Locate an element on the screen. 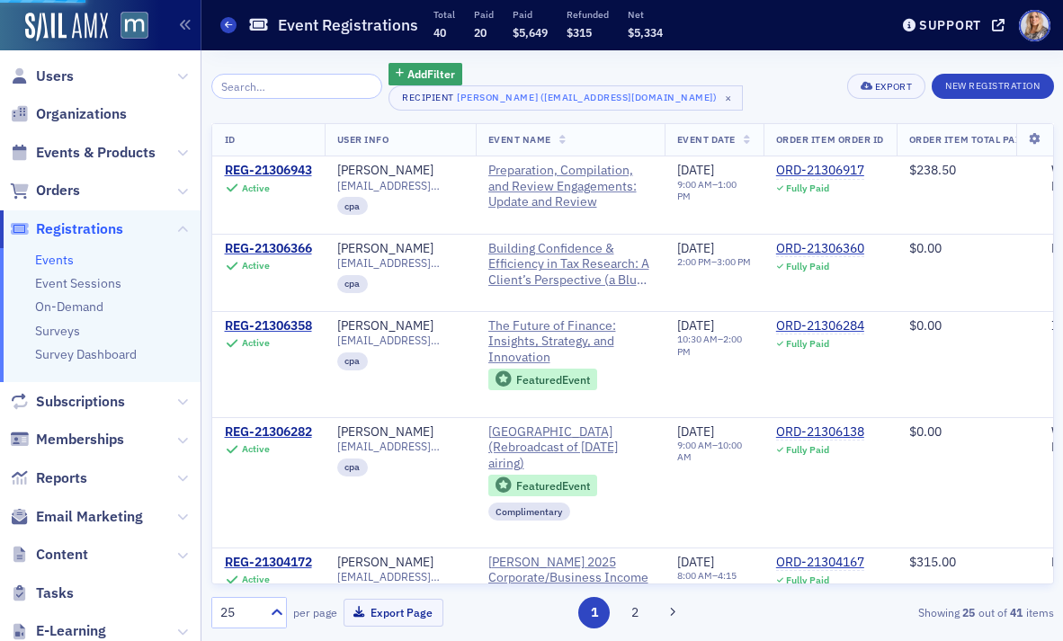 Image resolution: width=1063 pixels, height=641 pixels. div: REG-21306943 is located at coordinates (268, 171).